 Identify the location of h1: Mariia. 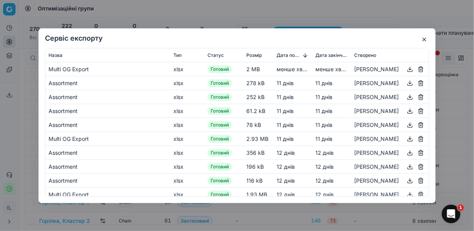
(47, 7).